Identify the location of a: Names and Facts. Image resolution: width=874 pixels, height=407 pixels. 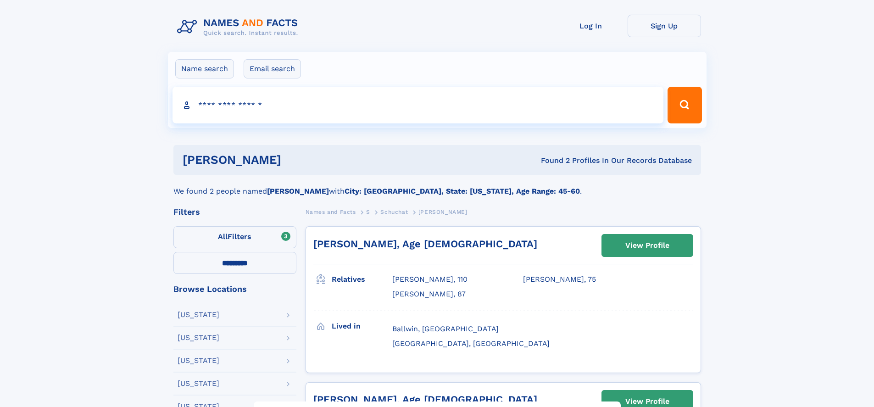
(331, 211).